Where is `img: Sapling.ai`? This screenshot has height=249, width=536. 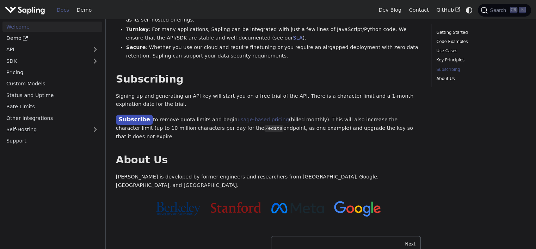 img: Sapling.ai is located at coordinates (25, 10).